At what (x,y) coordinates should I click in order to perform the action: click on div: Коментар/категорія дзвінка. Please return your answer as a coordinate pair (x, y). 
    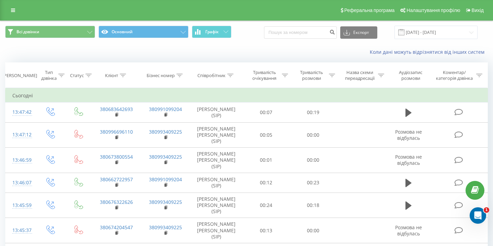
    Looking at the image, I should click on (454, 75).